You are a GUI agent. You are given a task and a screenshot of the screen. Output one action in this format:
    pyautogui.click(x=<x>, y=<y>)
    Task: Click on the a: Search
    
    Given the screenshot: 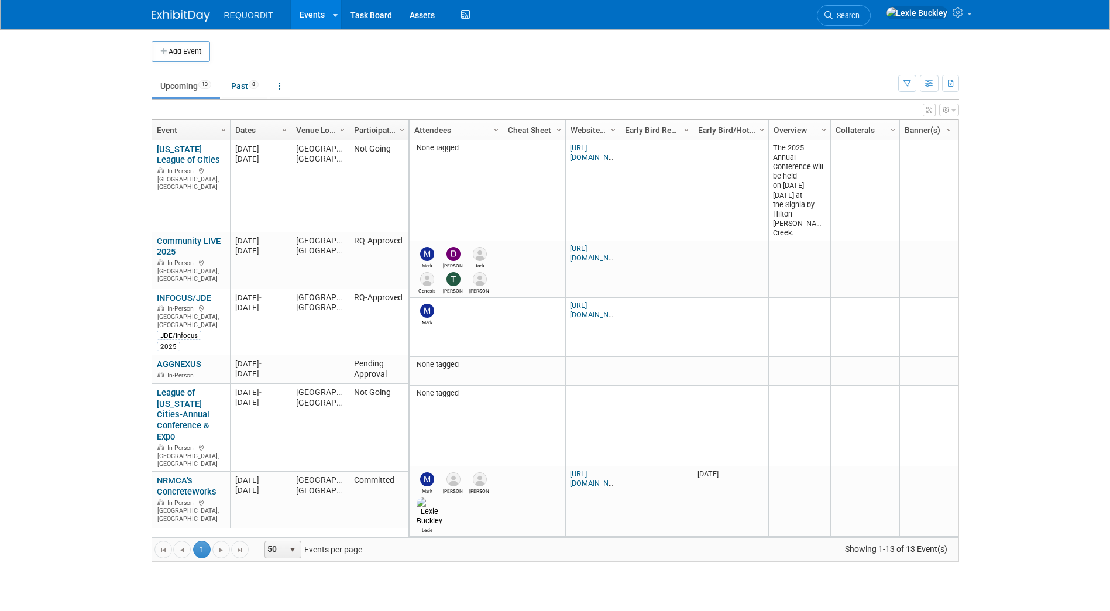 What is the action you would take?
    pyautogui.click(x=844, y=15)
    